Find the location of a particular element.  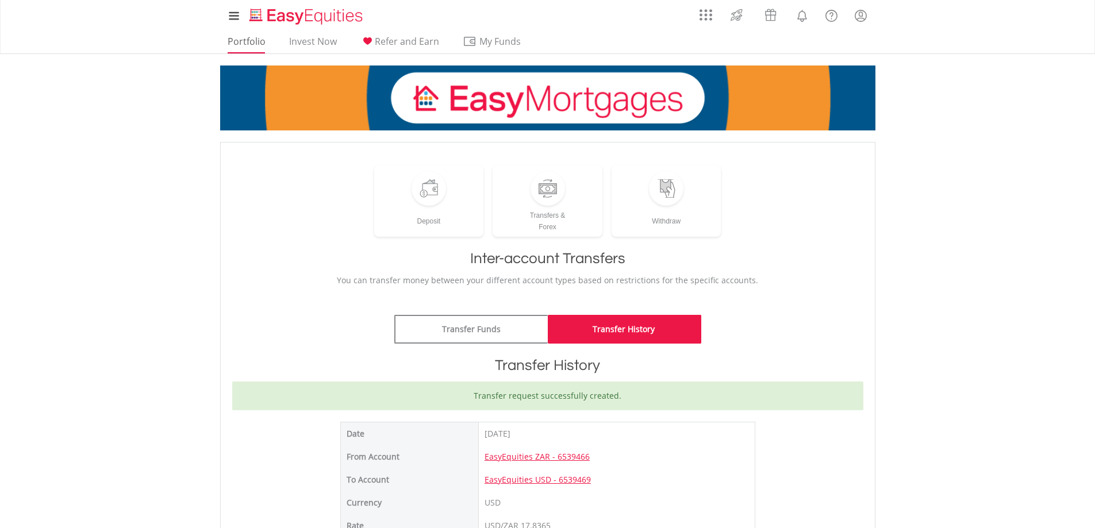

p: You can transfer money between your different account types based on restrictions for the specifi... is located at coordinates (548, 280).